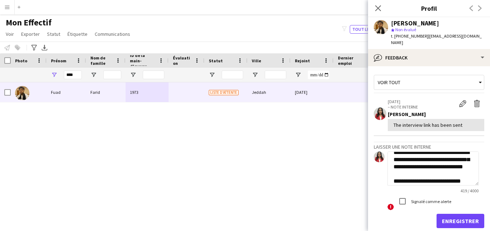  I want to click on div: Farid, so click(106, 92).